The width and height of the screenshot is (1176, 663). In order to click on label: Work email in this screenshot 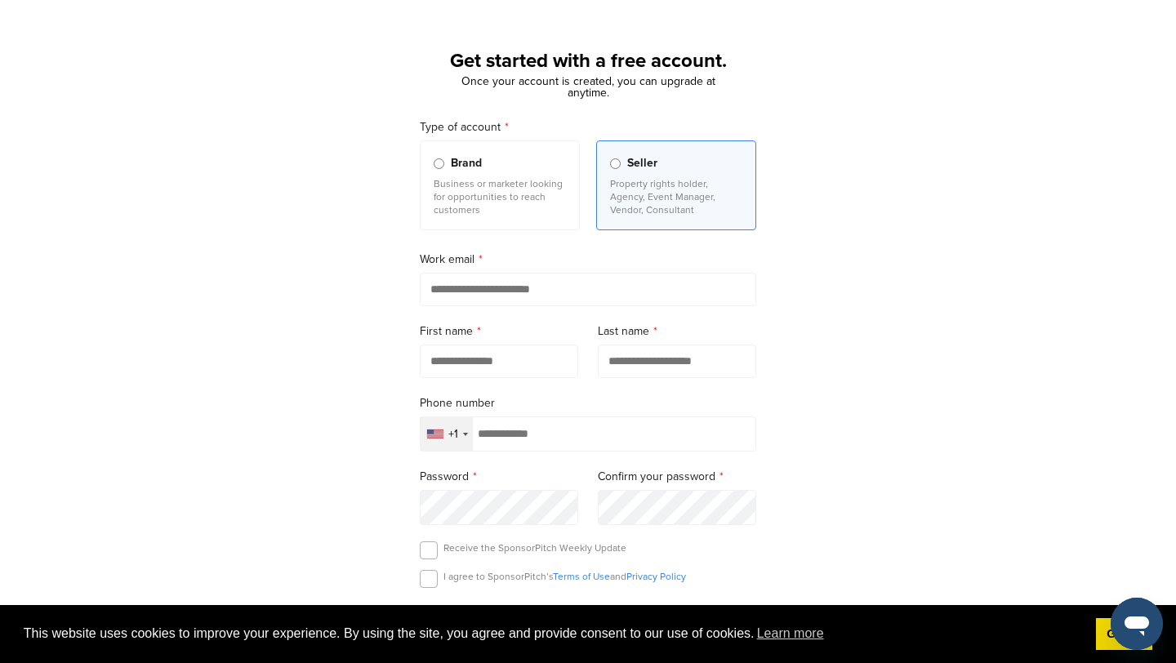, I will do `click(588, 260)`.